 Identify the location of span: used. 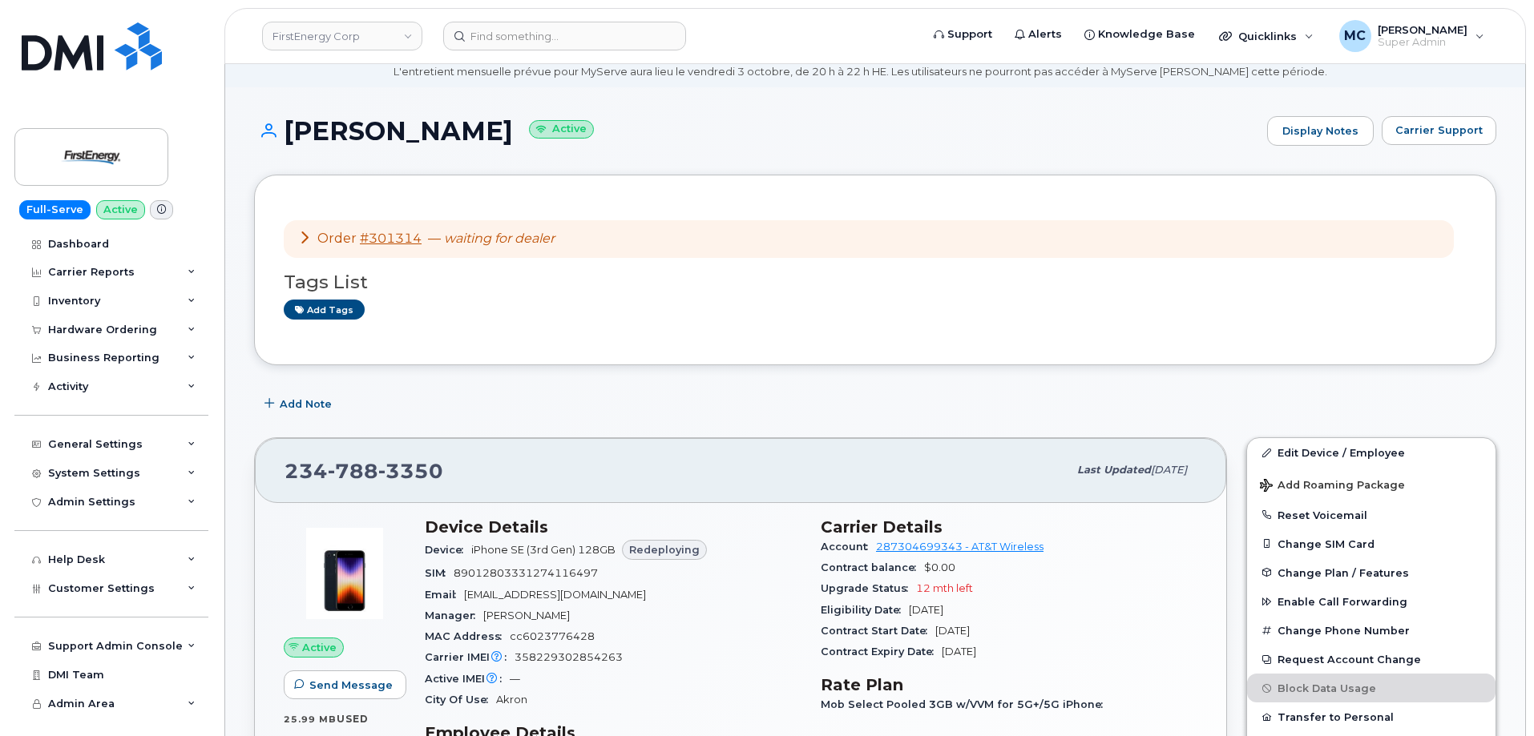
(353, 719).